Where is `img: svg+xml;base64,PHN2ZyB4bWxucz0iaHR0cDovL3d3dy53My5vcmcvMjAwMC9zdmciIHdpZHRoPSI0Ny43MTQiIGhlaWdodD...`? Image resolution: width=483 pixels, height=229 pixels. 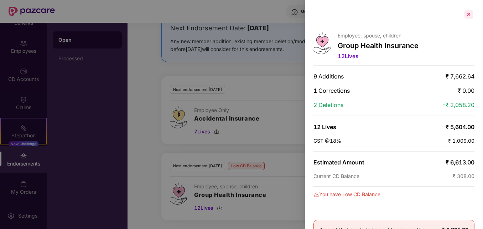 img: svg+xml;base64,PHN2ZyB4bWxucz0iaHR0cDovL3d3dy53My5vcmcvMjAwMC9zdmciIHdpZHRoPSI0Ny43MTQiIGhlaWdodD... is located at coordinates (322, 43).